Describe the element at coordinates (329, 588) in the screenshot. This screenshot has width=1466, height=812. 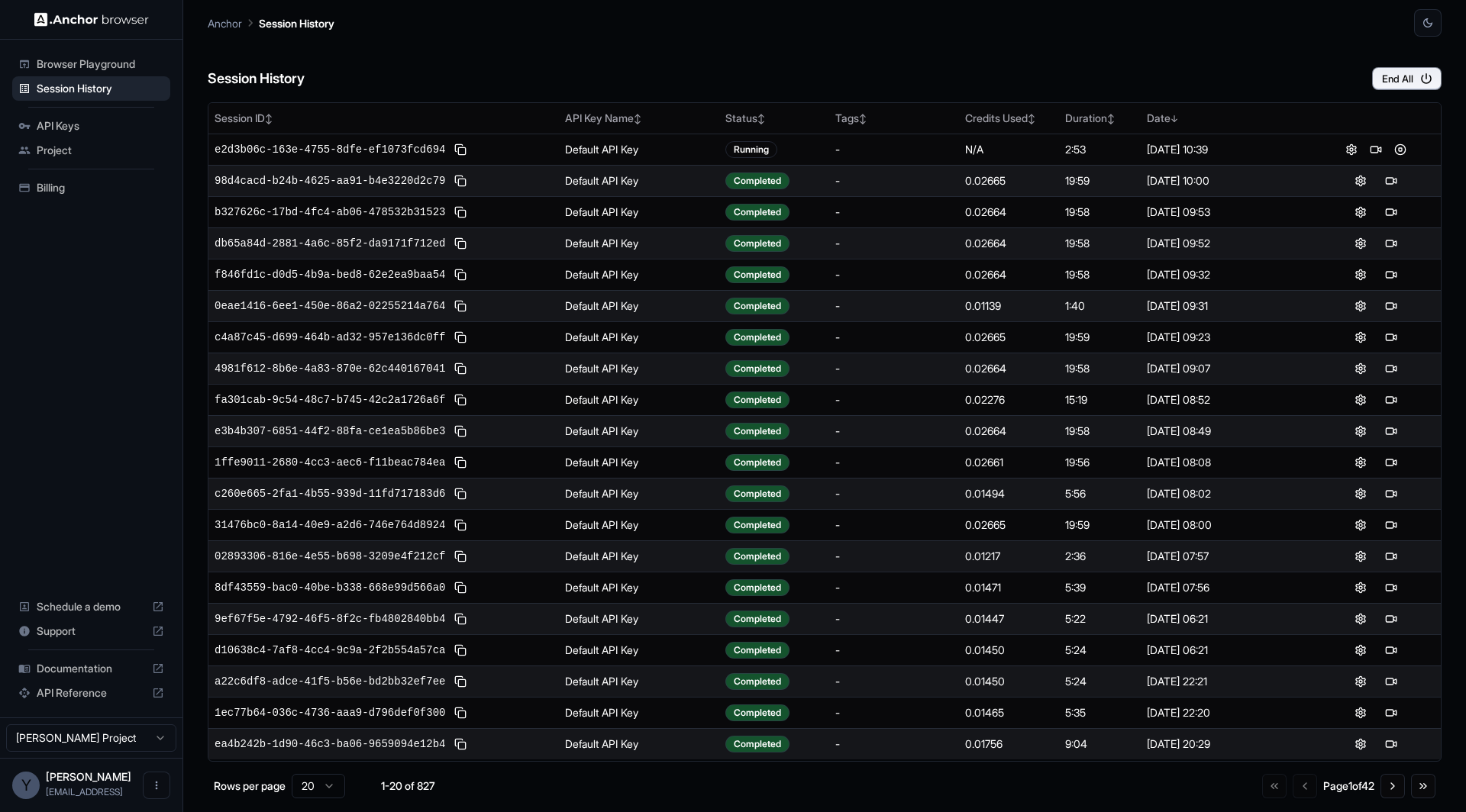
I see `span: 8df43559-bac0-40be-b338-668e99d566a0` at that location.